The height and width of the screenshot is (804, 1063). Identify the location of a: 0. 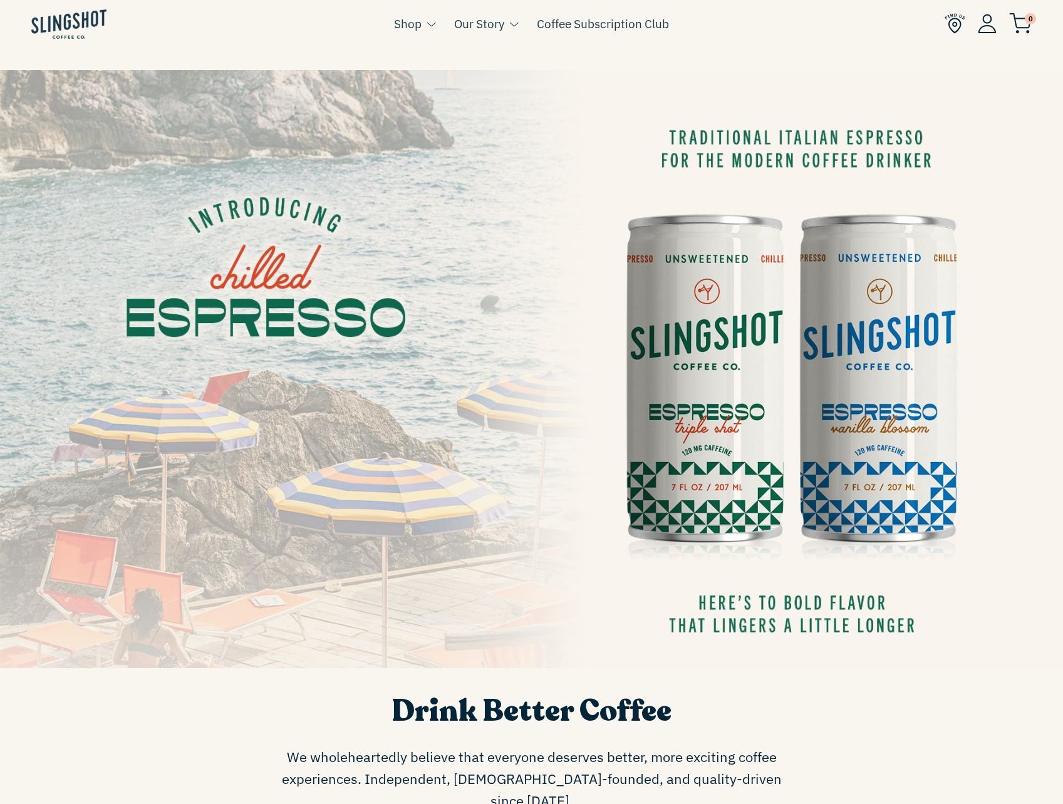
(1020, 24).